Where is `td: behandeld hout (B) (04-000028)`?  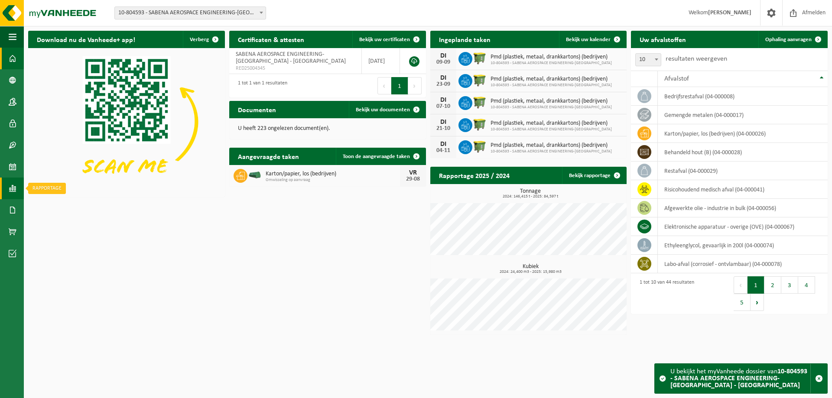 td: behandeld hout (B) (04-000028) is located at coordinates (743, 152).